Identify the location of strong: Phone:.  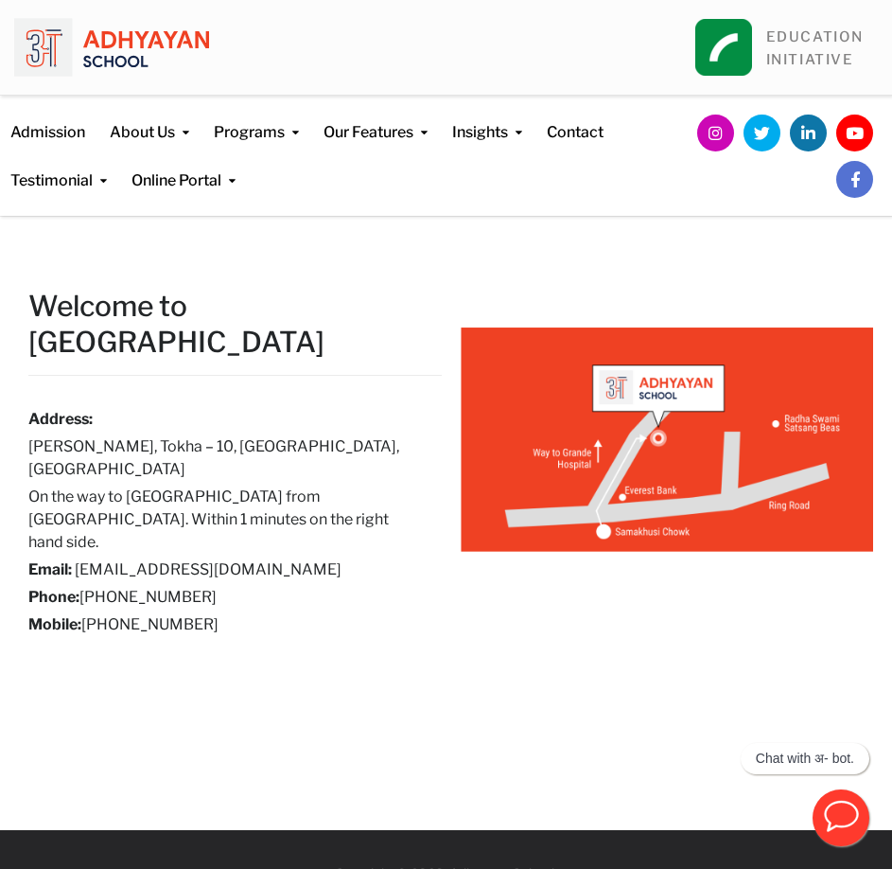
(54, 596).